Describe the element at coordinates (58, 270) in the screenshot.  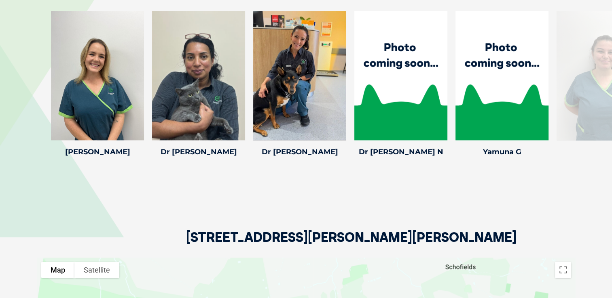
I see `button: Show street map` at that location.